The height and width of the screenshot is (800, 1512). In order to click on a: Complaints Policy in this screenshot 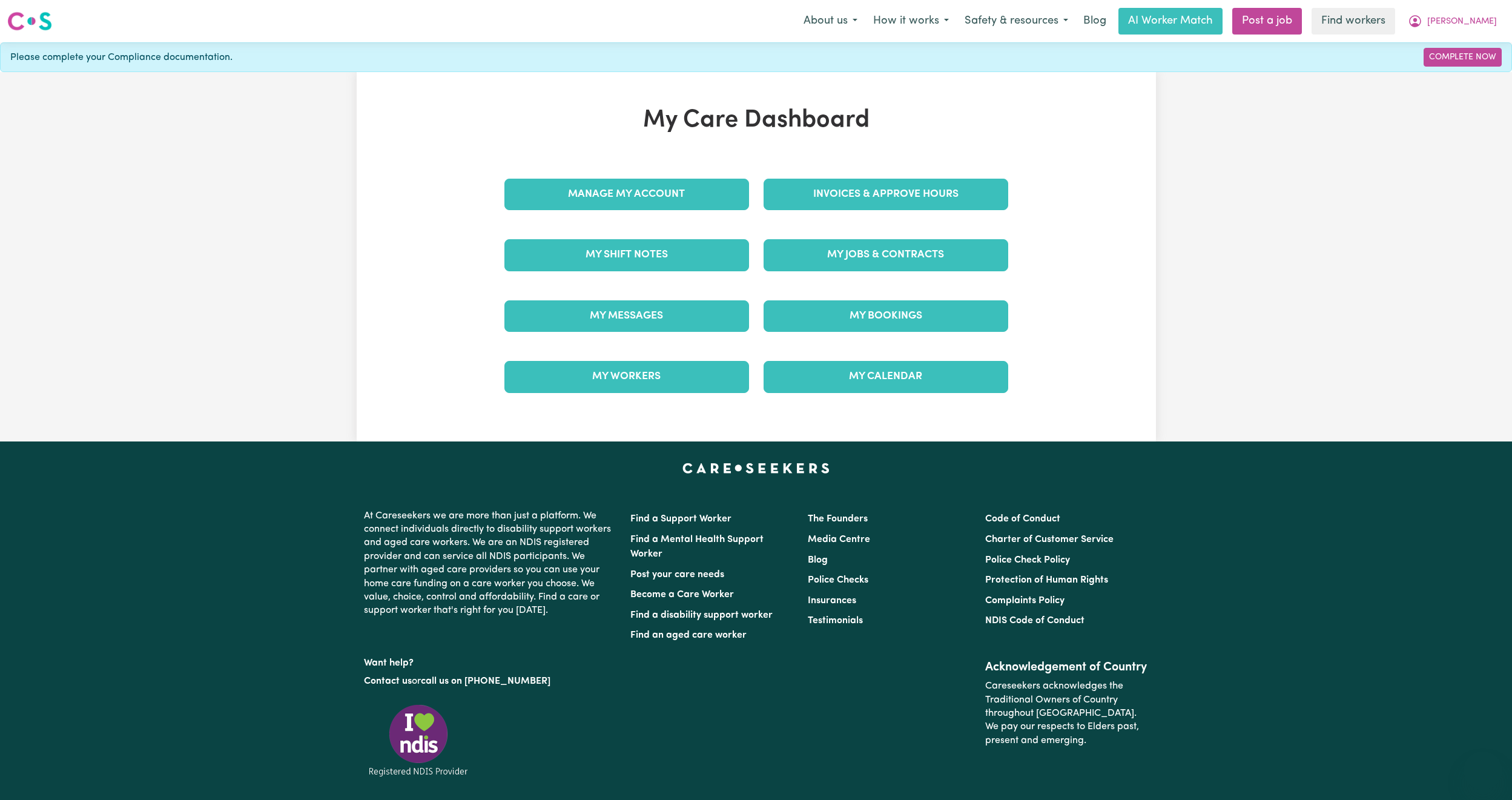, I will do `click(1025, 601)`.